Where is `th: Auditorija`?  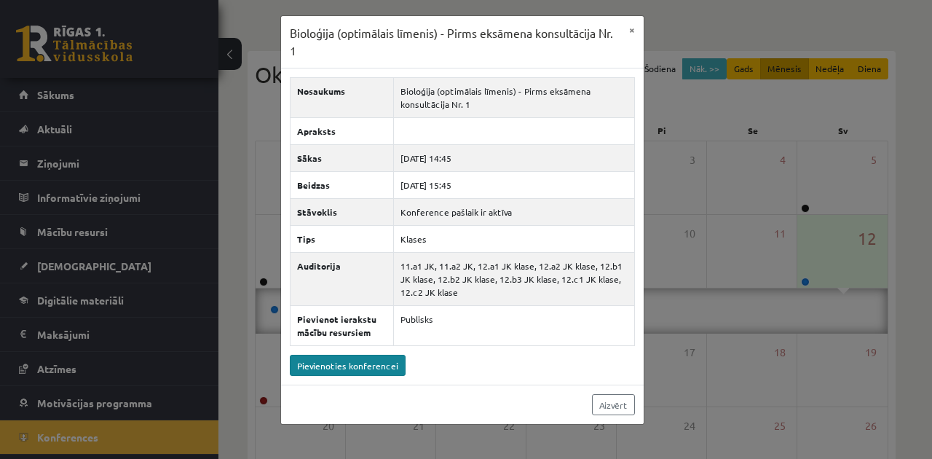
th: Auditorija is located at coordinates (342, 279).